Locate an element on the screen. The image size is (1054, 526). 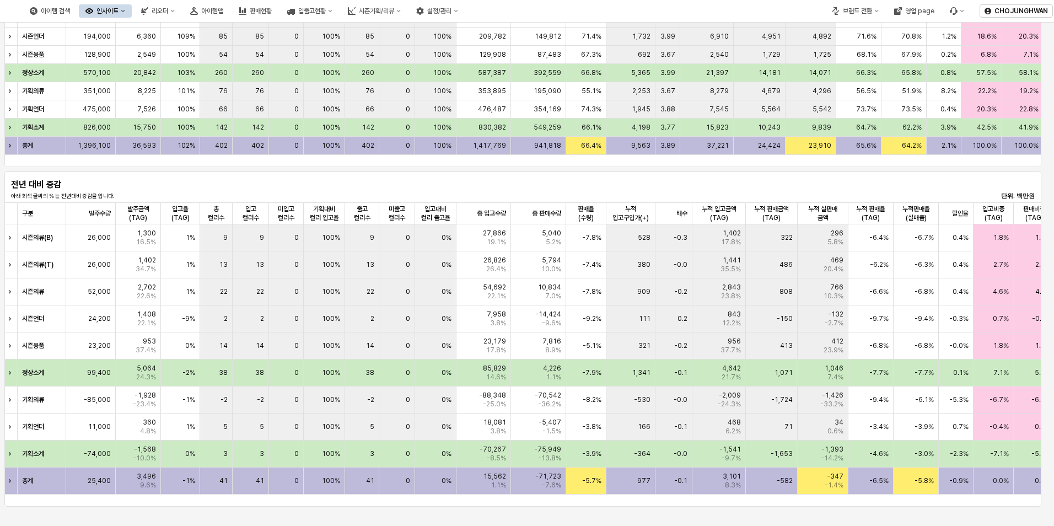
span: 20.3% is located at coordinates (1029, 36).